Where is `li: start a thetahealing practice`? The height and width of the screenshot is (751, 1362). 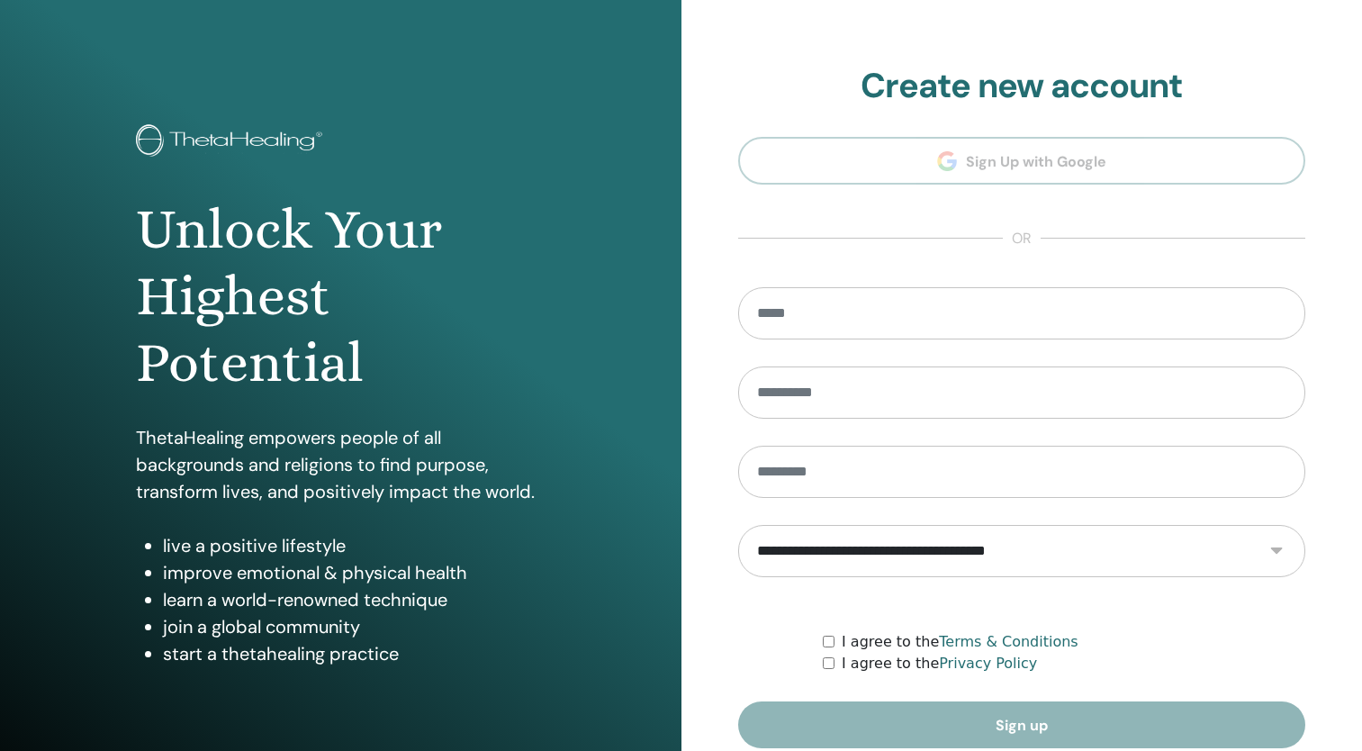
li: start a thetahealing practice is located at coordinates (354, 654).